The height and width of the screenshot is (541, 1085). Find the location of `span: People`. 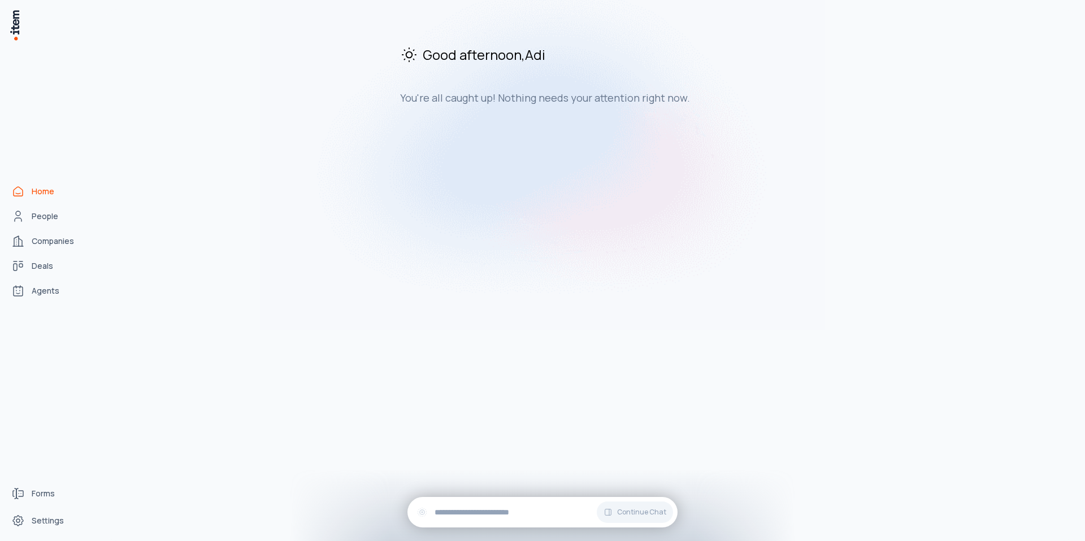

span: People is located at coordinates (45, 216).